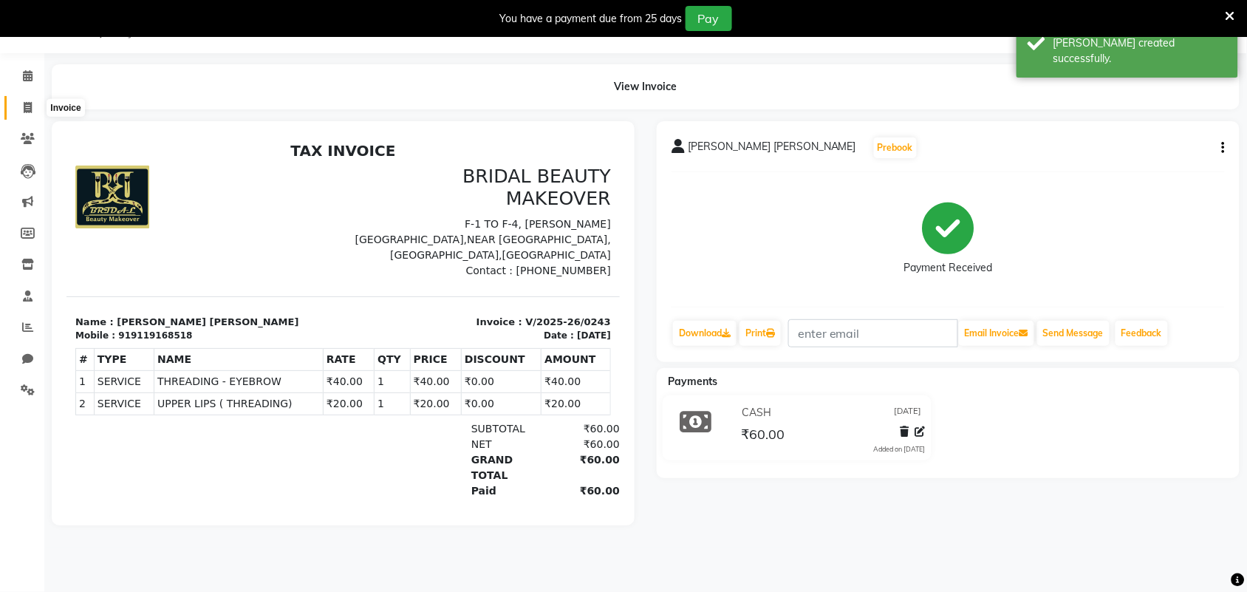 Image resolution: width=1247 pixels, height=592 pixels. What do you see at coordinates (435, 332) in the screenshot?
I see `div: GRAND TOTAL` at bounding box center [435, 332].